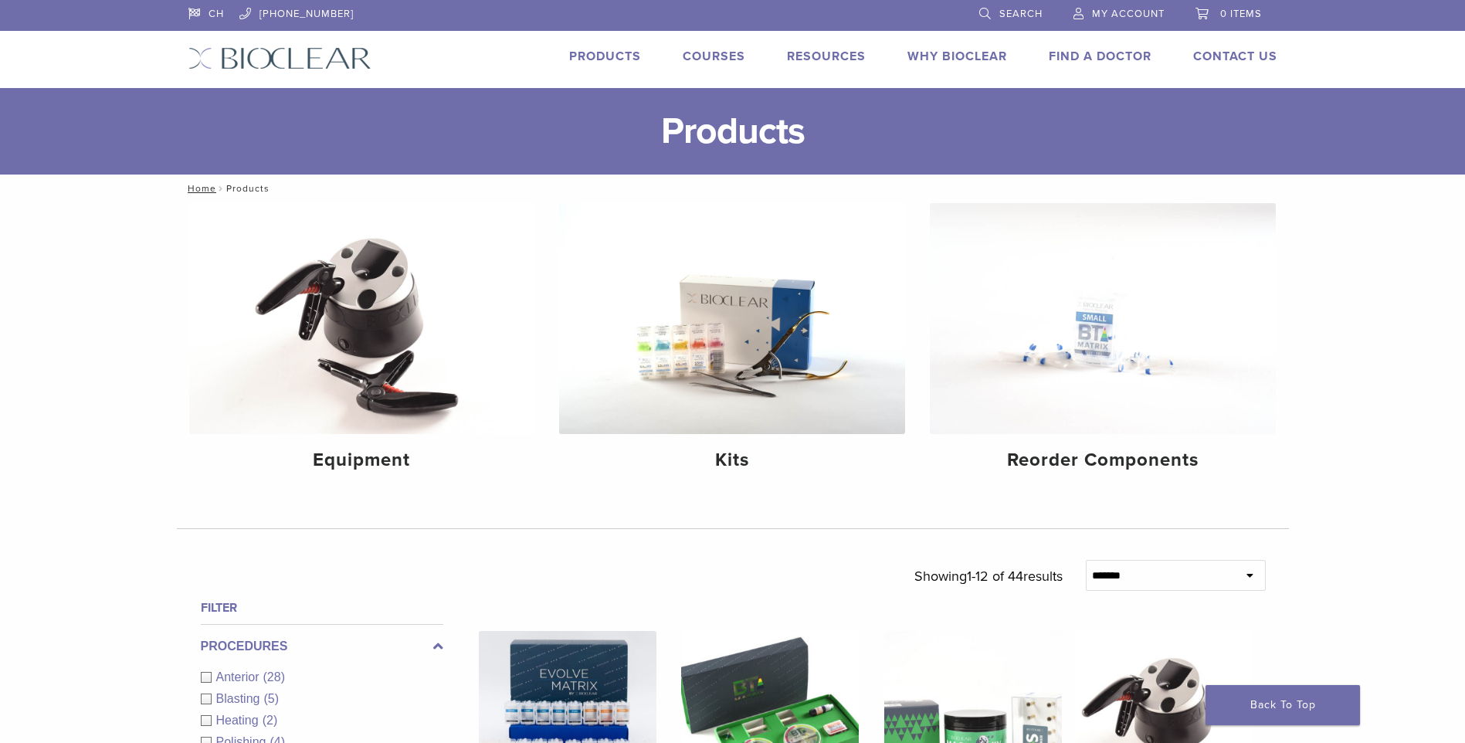 The image size is (1465, 743). I want to click on span: Anterior, so click(239, 677).